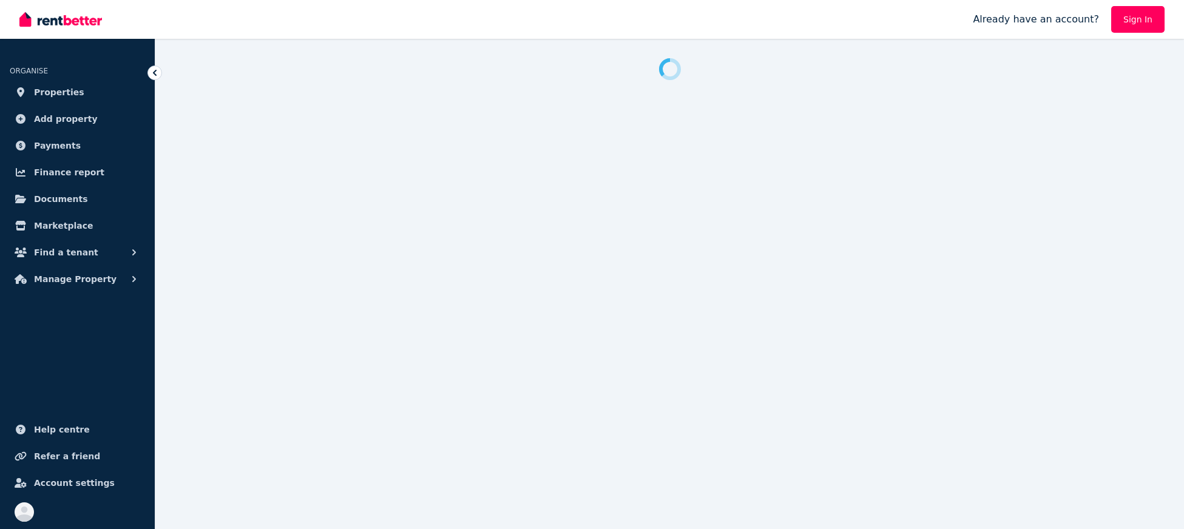  What do you see at coordinates (1137, 19) in the screenshot?
I see `a: Sign In` at bounding box center [1137, 19].